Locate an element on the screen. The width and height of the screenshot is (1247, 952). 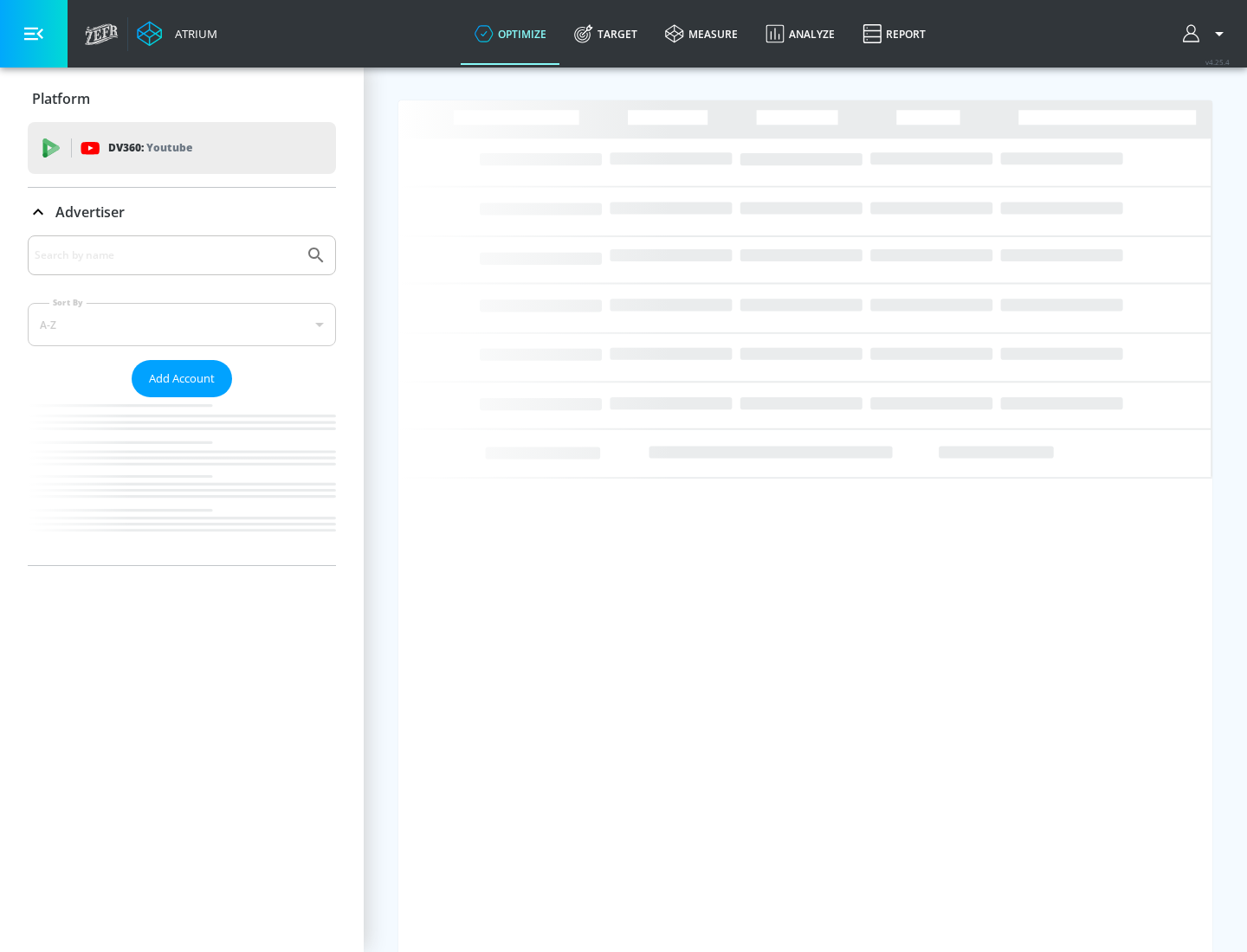
a: measure is located at coordinates (701, 33).